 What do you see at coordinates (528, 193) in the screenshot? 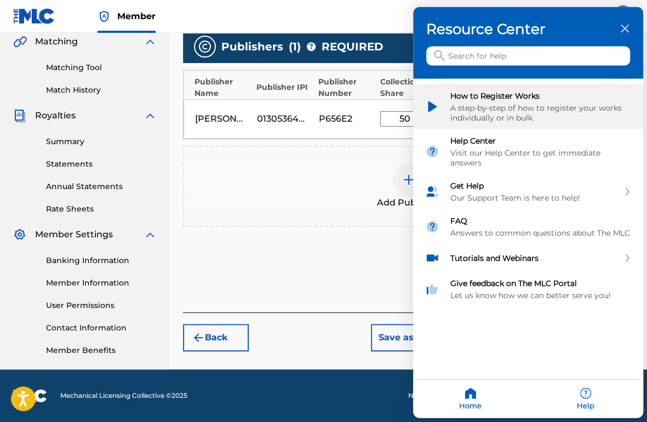
I see `div: entering resource center home` at bounding box center [528, 193].